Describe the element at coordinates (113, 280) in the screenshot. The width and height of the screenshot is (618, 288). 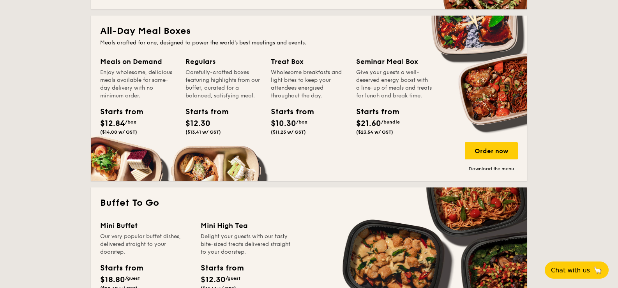
I see `span: $18.80` at that location.